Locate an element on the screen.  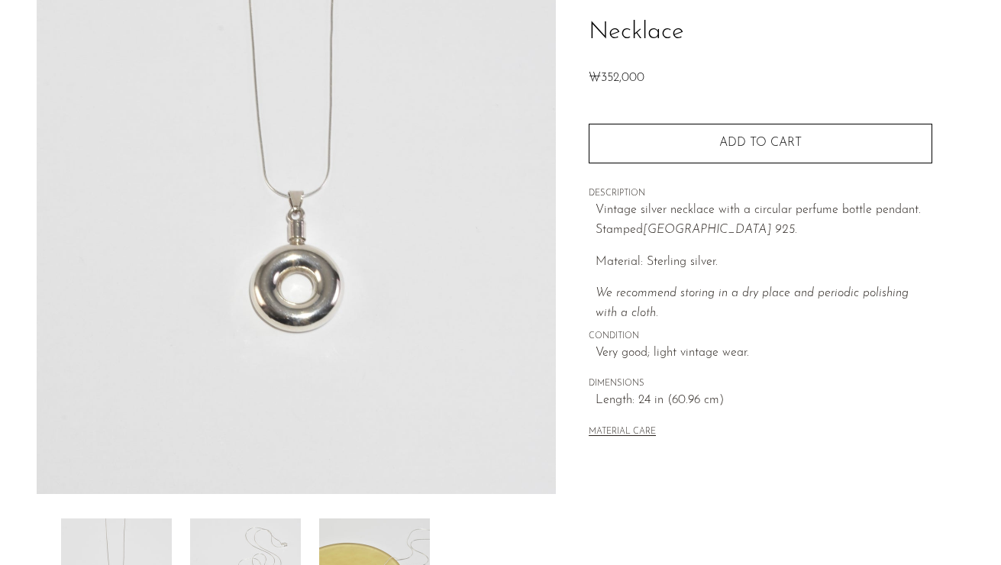
span: CONDITION is located at coordinates (760, 337).